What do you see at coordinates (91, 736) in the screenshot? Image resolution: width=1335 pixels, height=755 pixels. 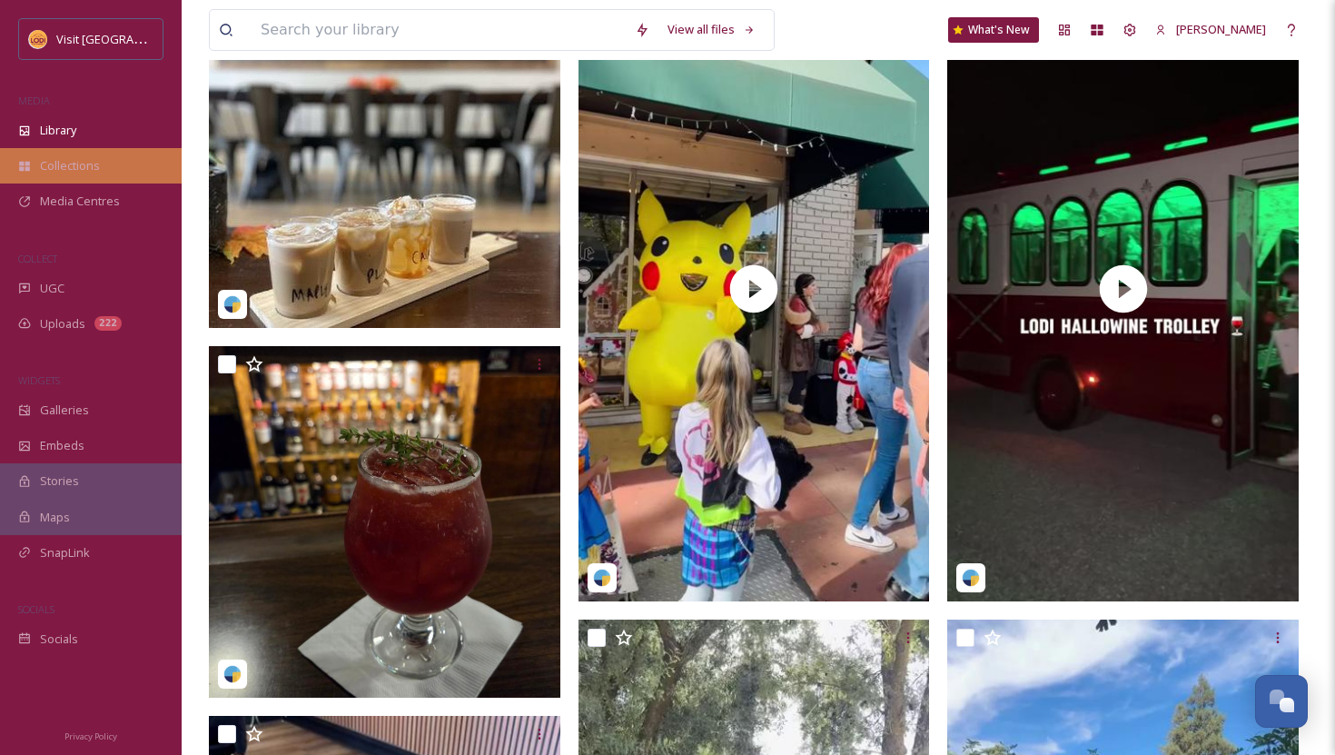 I see `span: Privacy Policy` at bounding box center [91, 736].